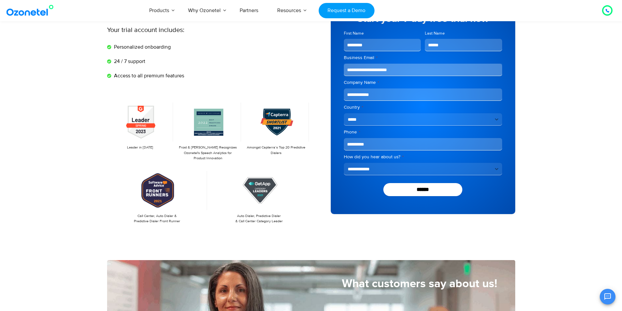  What do you see at coordinates (259, 219) in the screenshot?
I see `p: Auto Dialer, Predictive Dialer & Call Center Category Leader` at bounding box center [259, 219].